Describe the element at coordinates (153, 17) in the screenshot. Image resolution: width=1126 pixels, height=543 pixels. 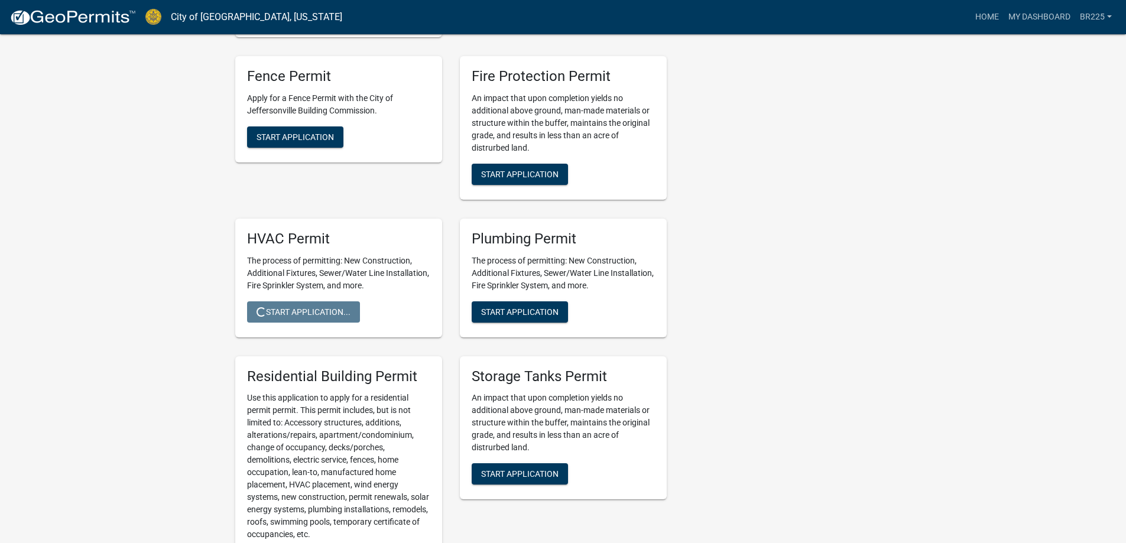
I see `img: City of Jeffersonville, Indiana` at that location.